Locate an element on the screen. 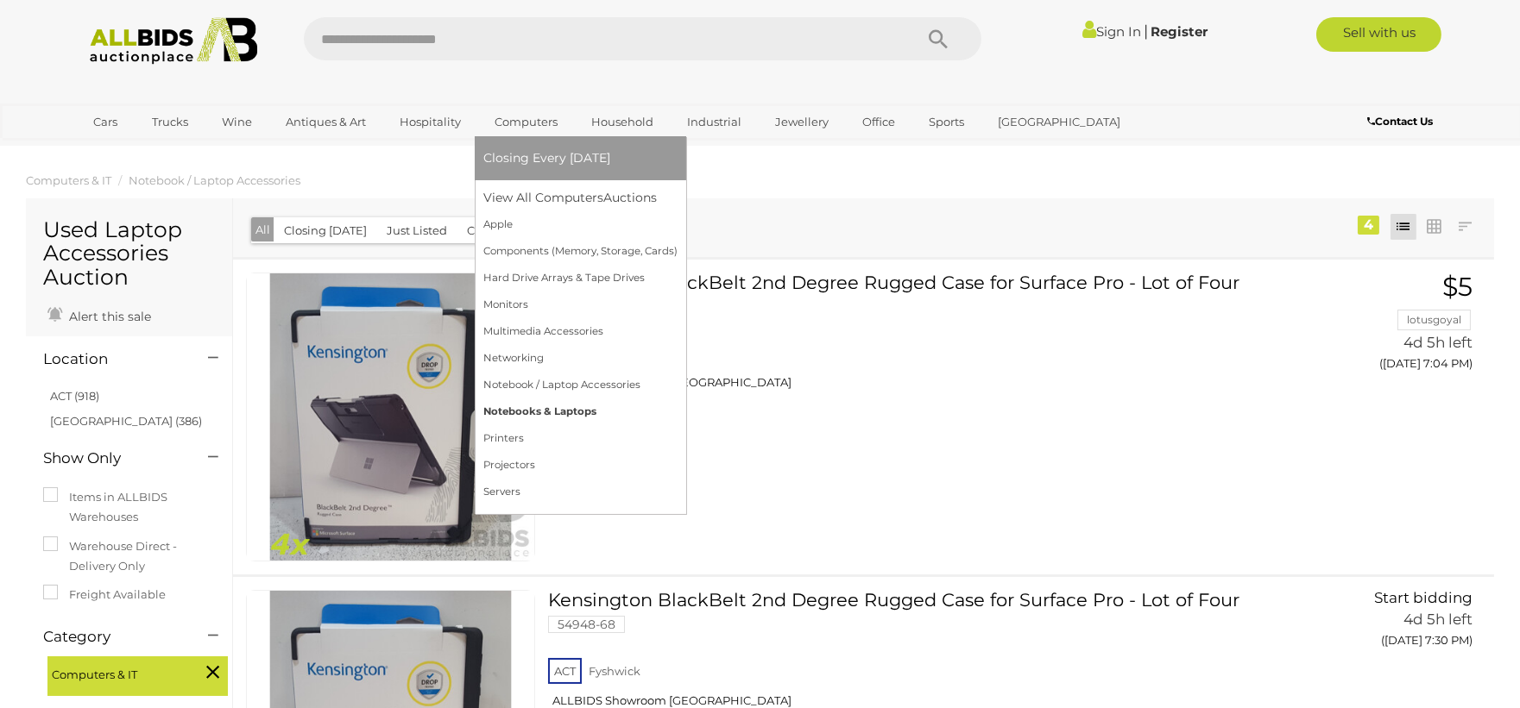  a: Jewellery is located at coordinates (802, 122).